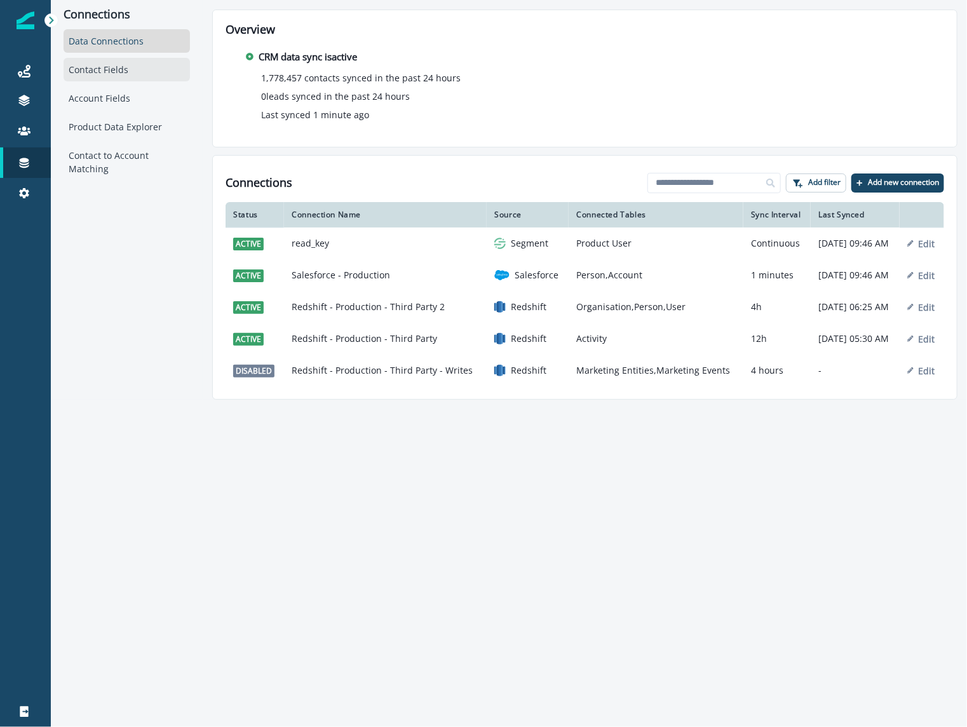 This screenshot has width=967, height=727. Describe the element at coordinates (656, 370) in the screenshot. I see `td: Marketing Entities,Marketing Events` at that location.